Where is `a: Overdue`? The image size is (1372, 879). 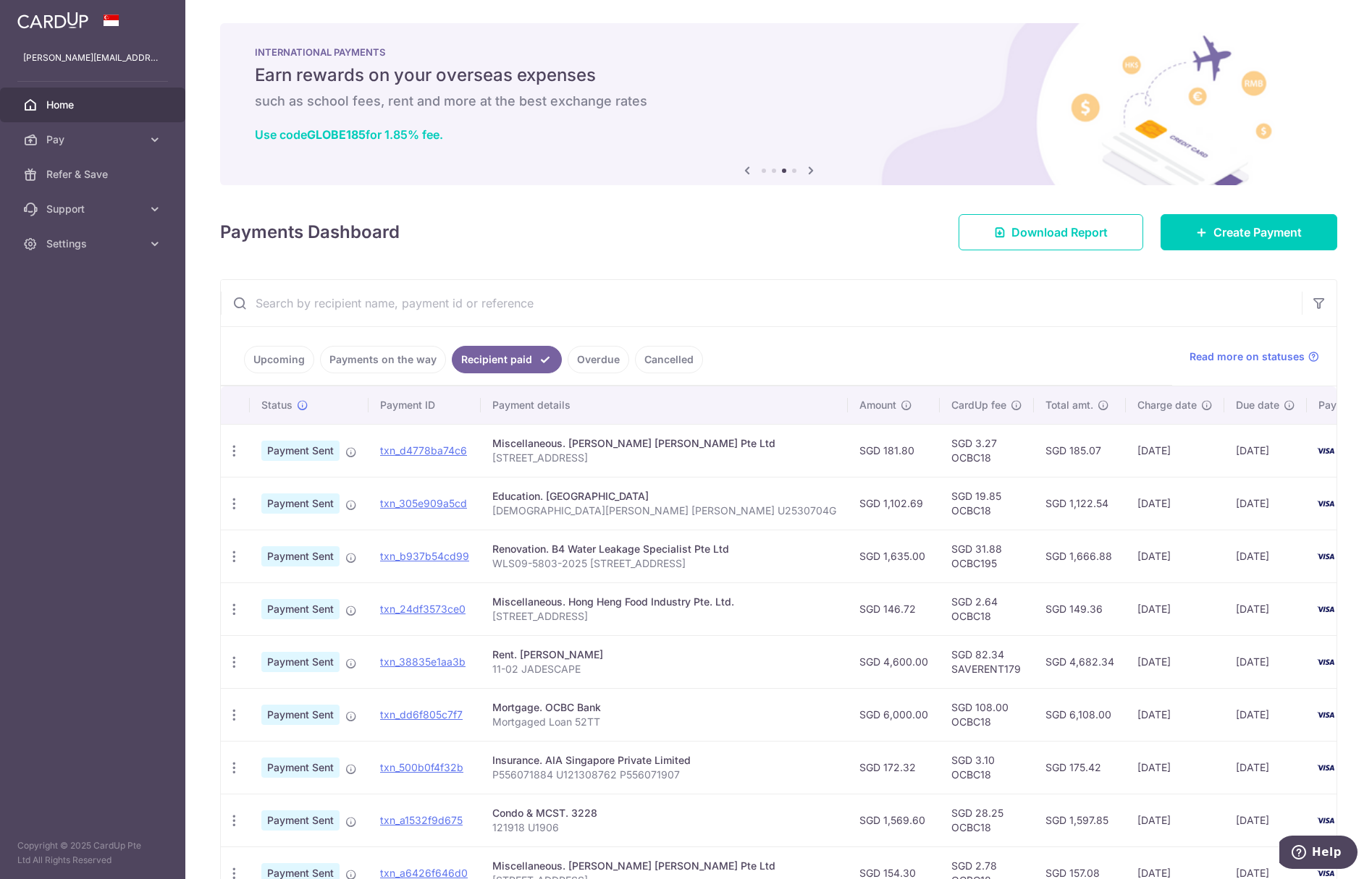 a: Overdue is located at coordinates (598, 360).